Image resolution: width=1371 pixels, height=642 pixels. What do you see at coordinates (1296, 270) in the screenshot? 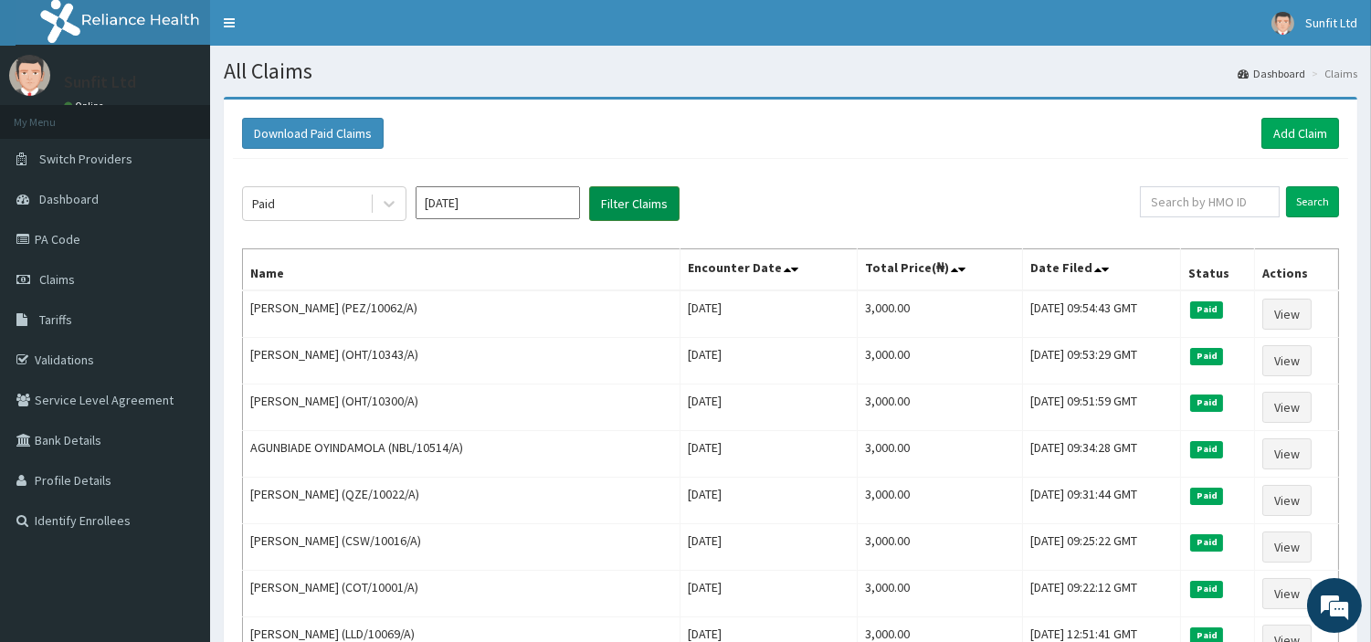
I see `th: Actions` at bounding box center [1296, 270].